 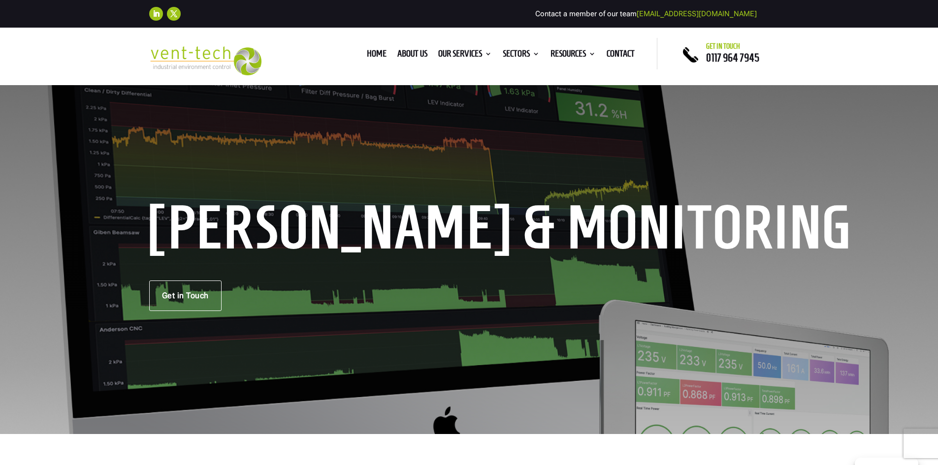 What do you see at coordinates (185, 296) in the screenshot?
I see `a: Get in Touch` at bounding box center [185, 296].